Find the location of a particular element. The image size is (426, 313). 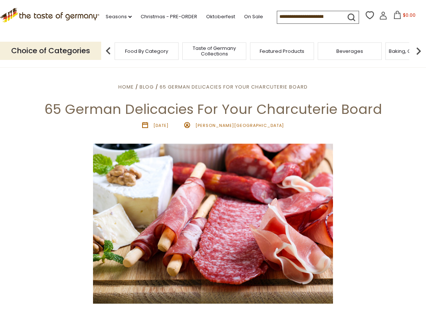

h1: 65 German Delicacies For Your Charcuterie Board is located at coordinates (213, 109).